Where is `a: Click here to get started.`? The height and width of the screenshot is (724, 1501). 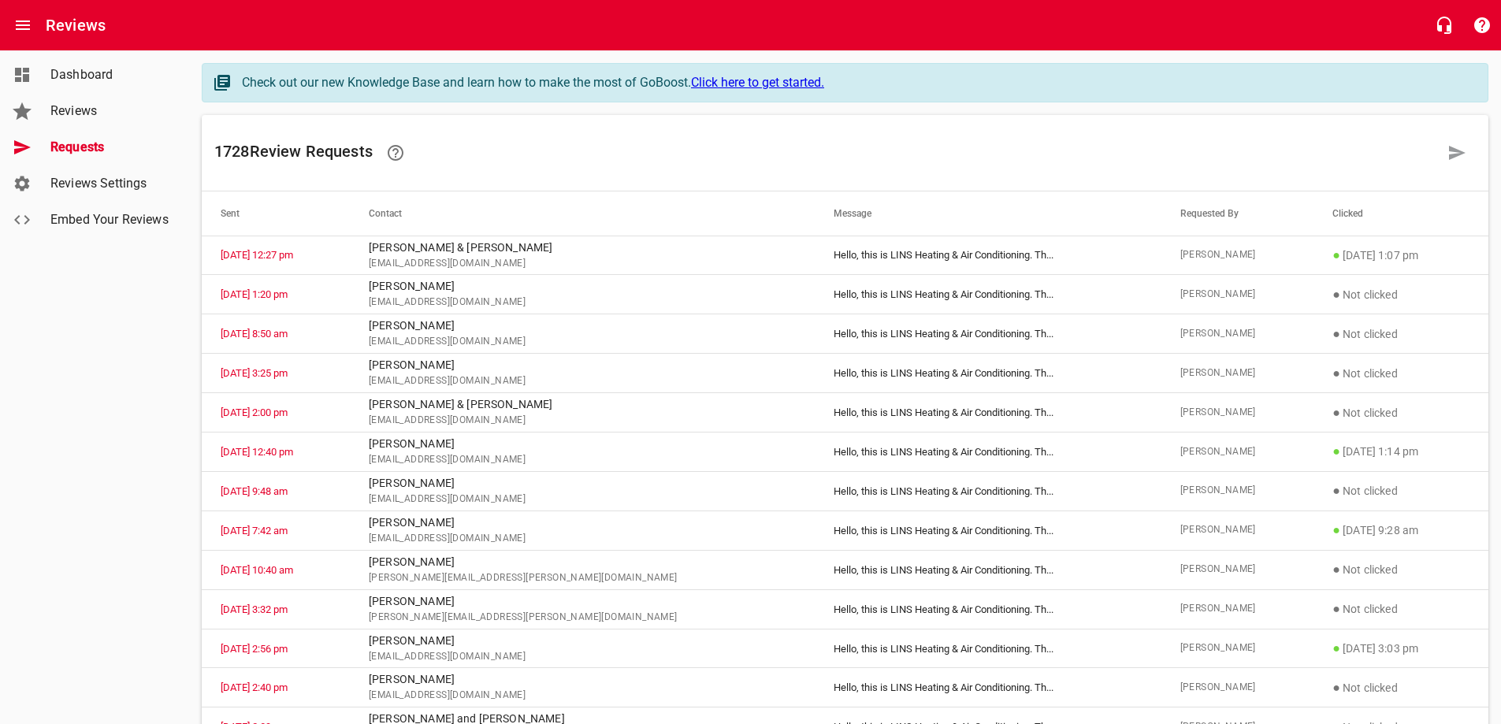 a: Click here to get started. is located at coordinates (757, 82).